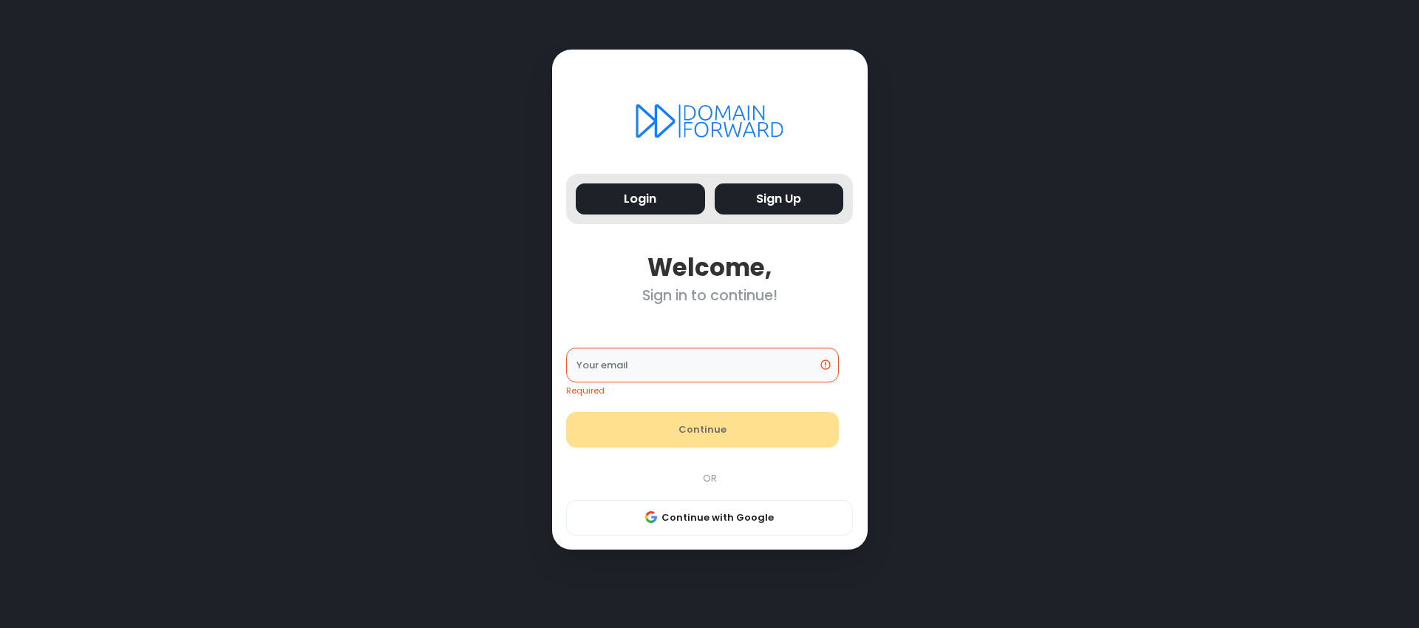  I want to click on div: Welcome,, so click(710, 267).